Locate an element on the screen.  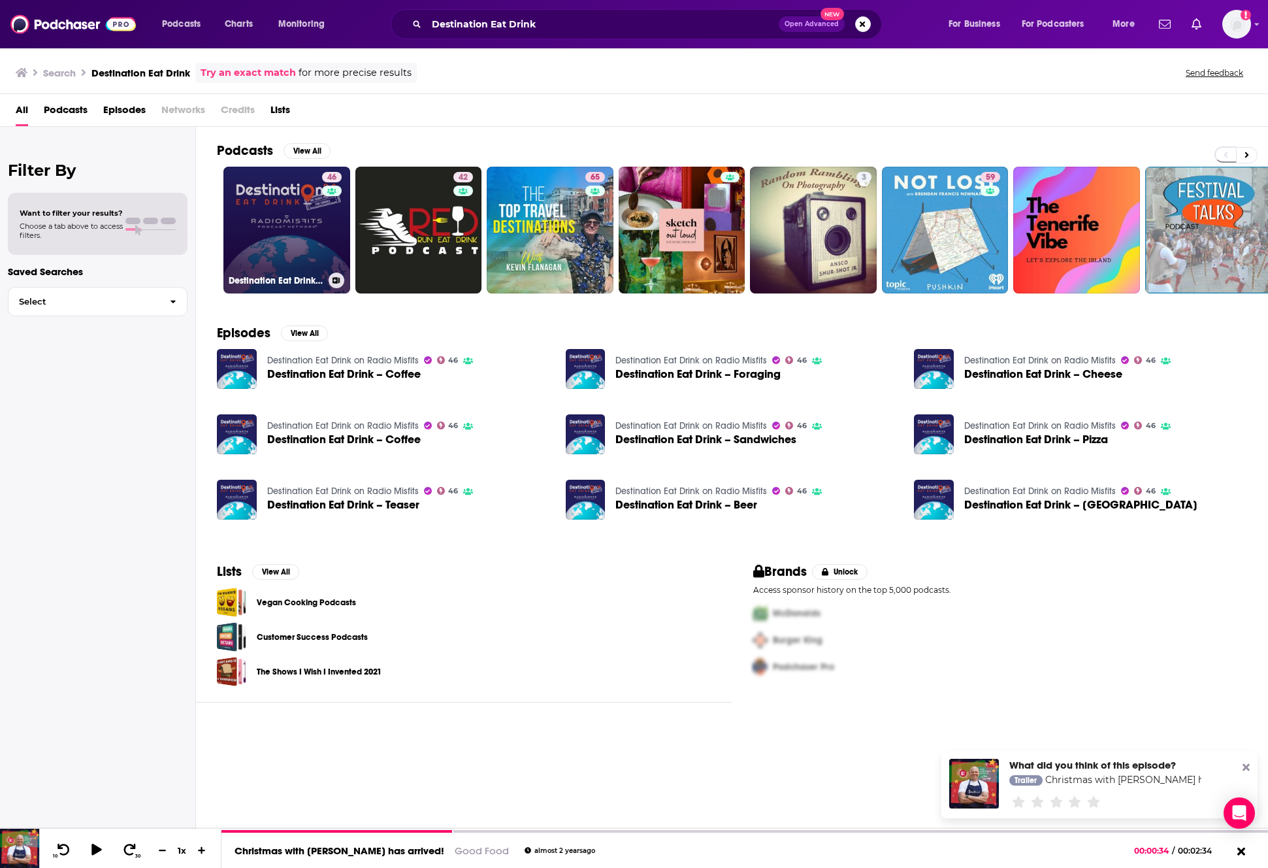
img: Destination Eat Drink – Sandwiches is located at coordinates (585, 434).